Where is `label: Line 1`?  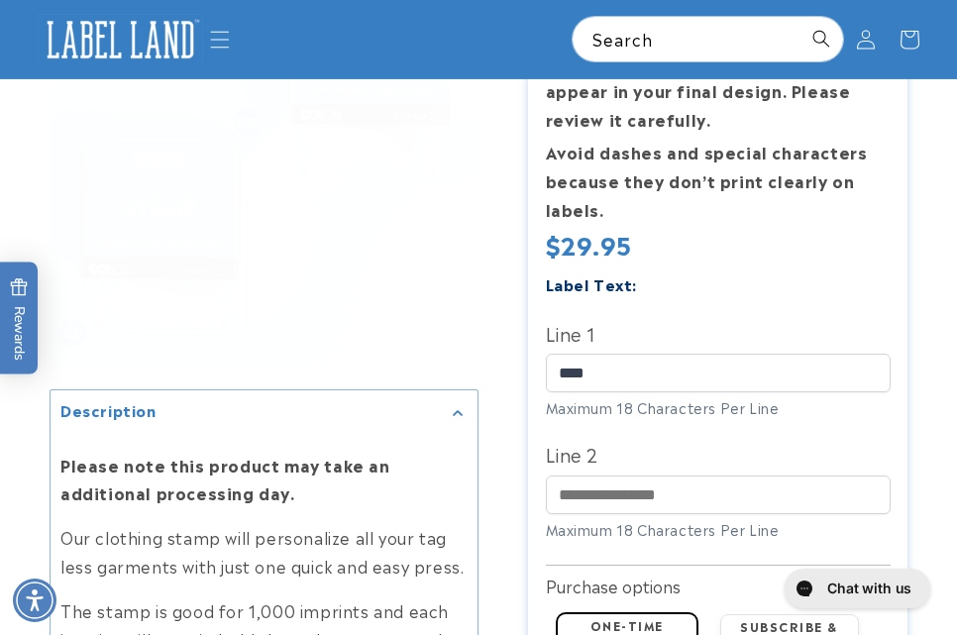 label: Line 1 is located at coordinates (718, 333).